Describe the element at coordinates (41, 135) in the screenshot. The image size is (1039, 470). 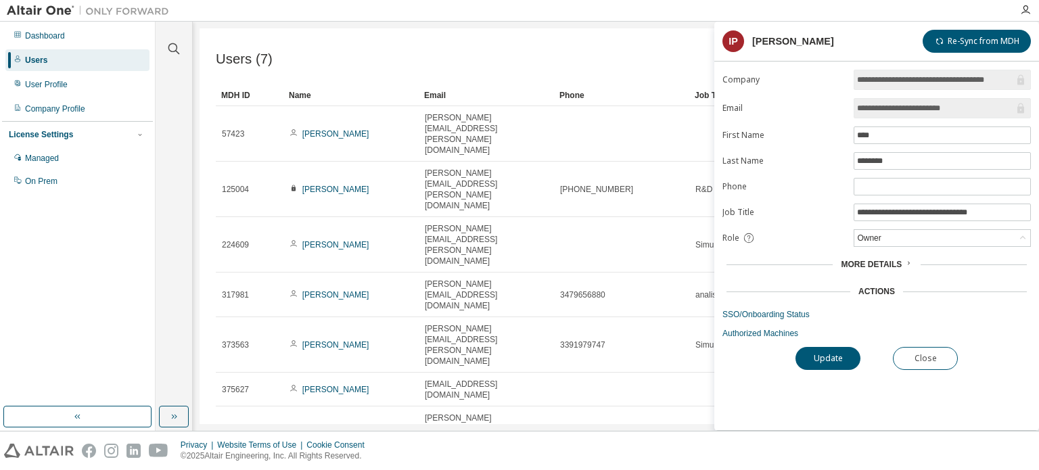
I see `div: License Settings` at that location.